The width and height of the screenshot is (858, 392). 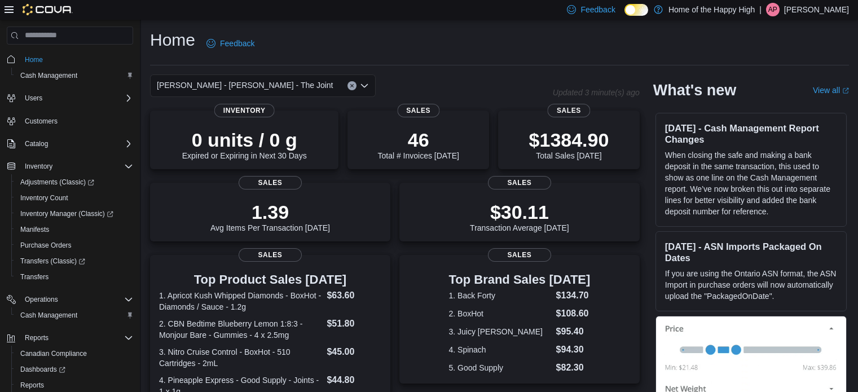 What do you see at coordinates (74, 230) in the screenshot?
I see `button: Manifests` at bounding box center [74, 230].